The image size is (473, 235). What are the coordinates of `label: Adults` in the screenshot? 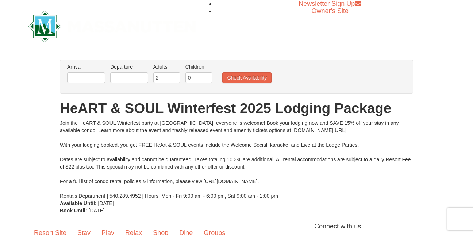 It's located at (167, 67).